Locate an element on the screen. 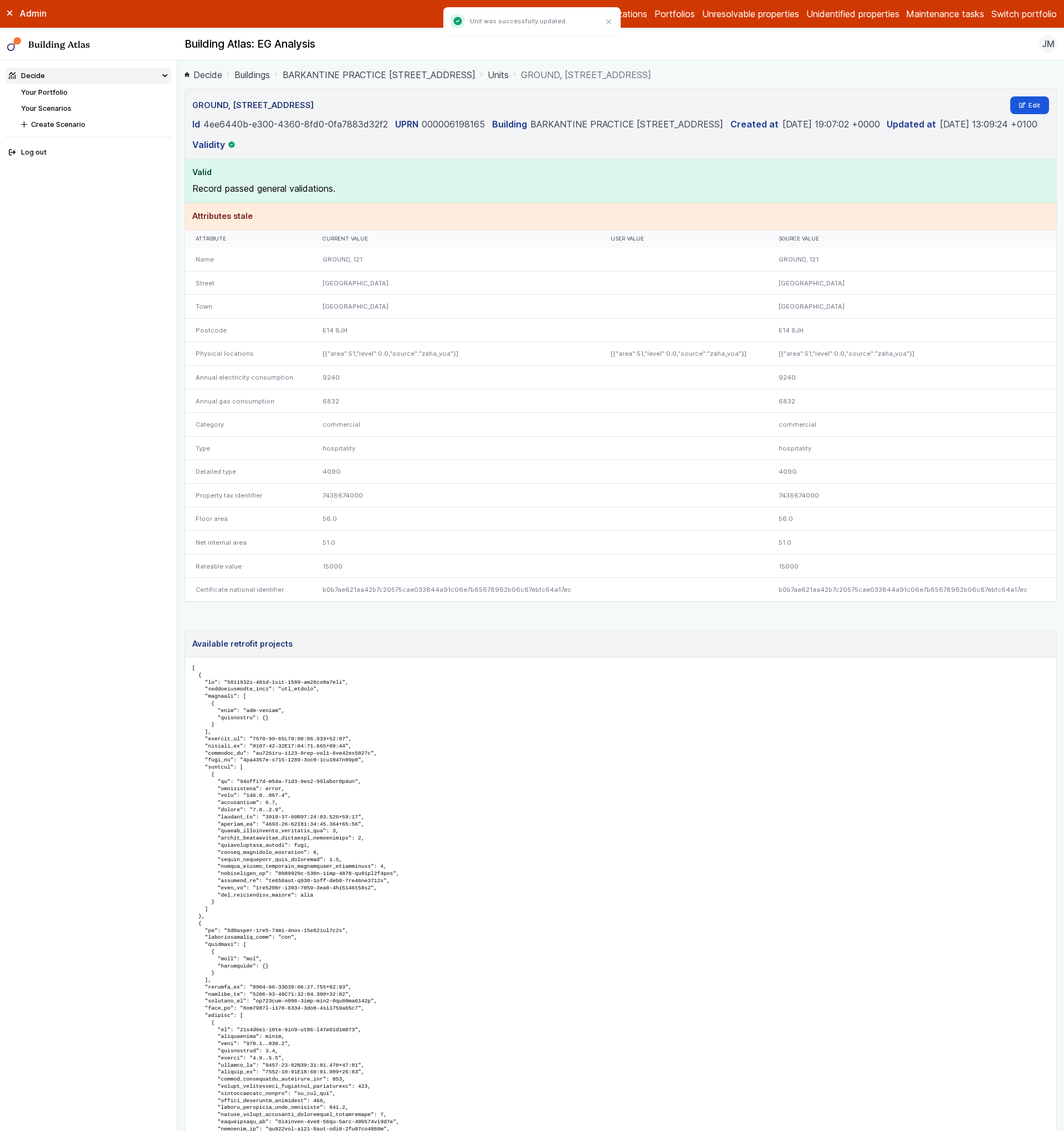 The height and width of the screenshot is (1131, 1064). dt: Created at is located at coordinates (754, 124).